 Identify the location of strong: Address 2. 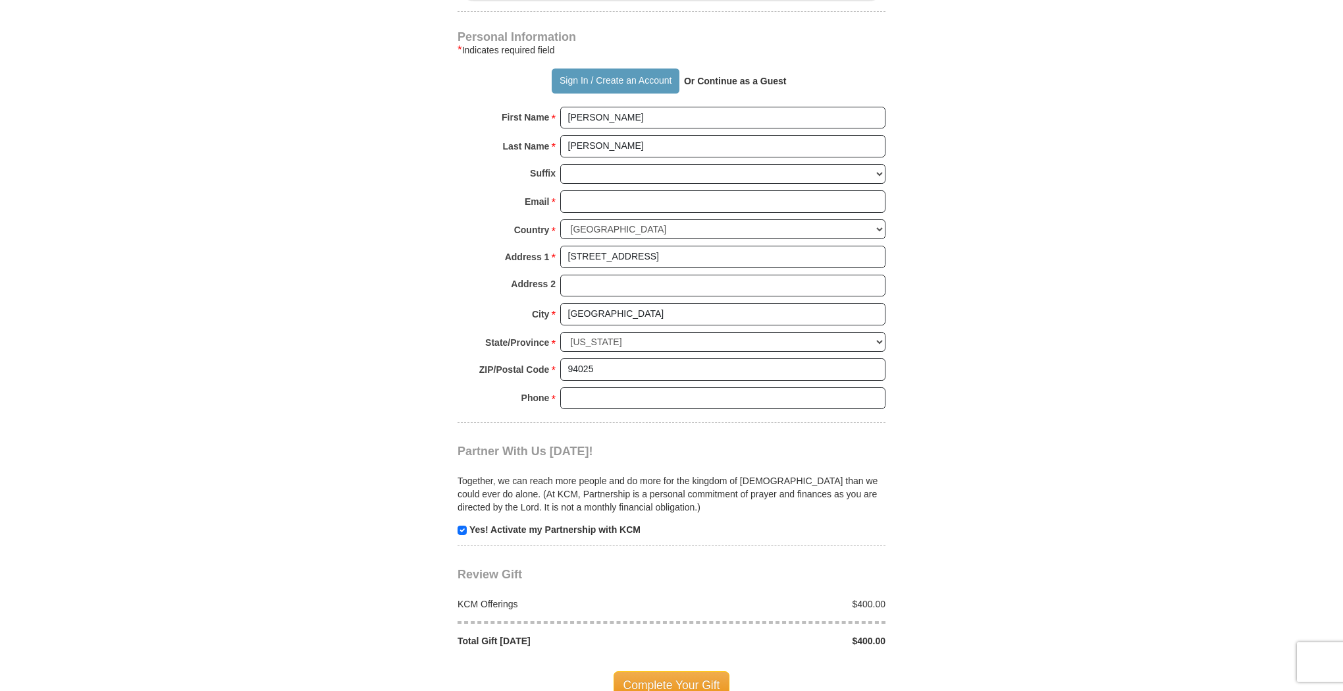
(533, 284).